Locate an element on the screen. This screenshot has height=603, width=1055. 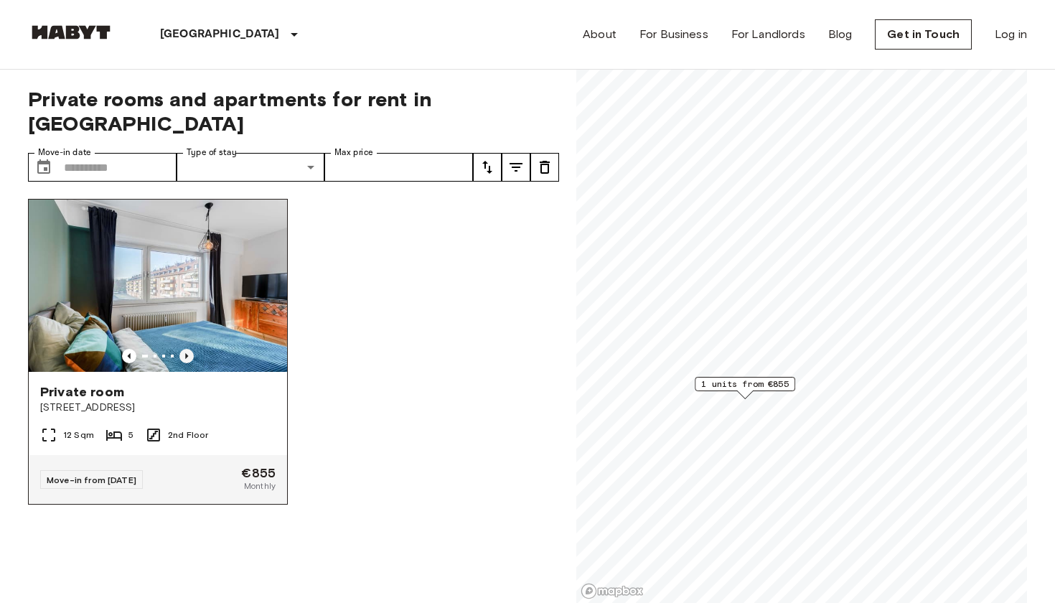
a: For Business is located at coordinates (674, 34).